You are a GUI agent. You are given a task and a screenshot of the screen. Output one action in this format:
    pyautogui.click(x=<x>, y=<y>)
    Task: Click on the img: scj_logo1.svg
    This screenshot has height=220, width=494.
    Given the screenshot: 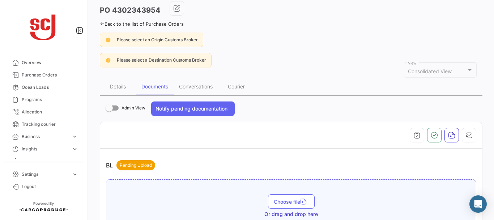 What is the action you would take?
    pyautogui.click(x=43, y=27)
    